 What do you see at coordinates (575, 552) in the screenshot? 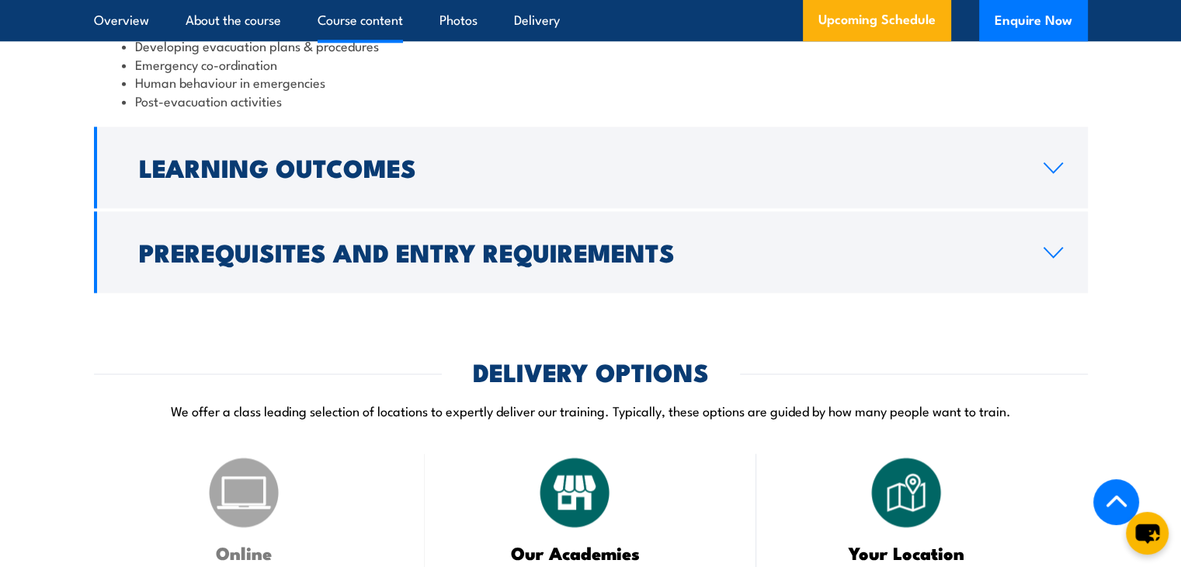
I see `h3: Our Academies` at bounding box center [575, 552].